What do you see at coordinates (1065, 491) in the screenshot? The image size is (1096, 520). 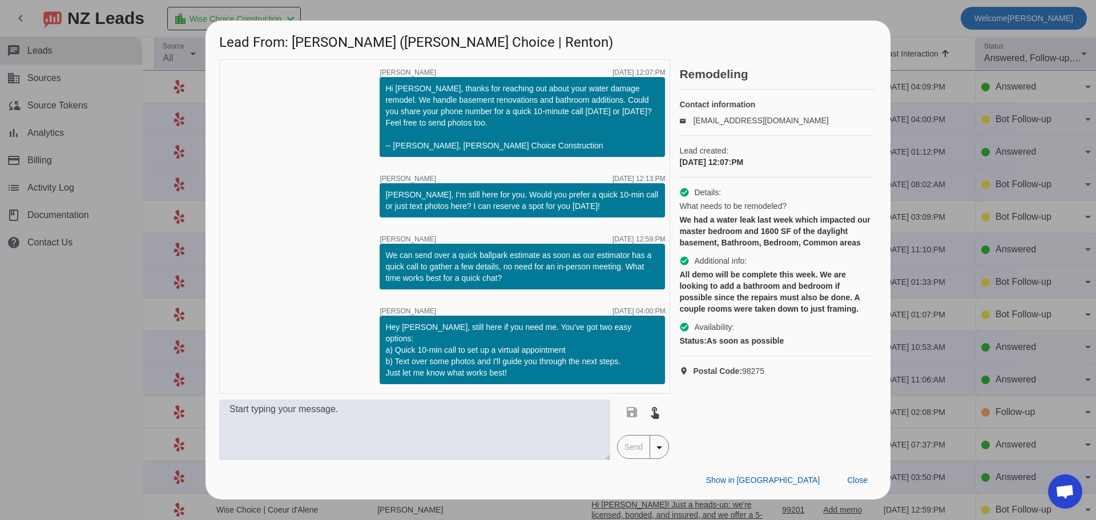 I see `div: Open chat` at bounding box center [1065, 491].